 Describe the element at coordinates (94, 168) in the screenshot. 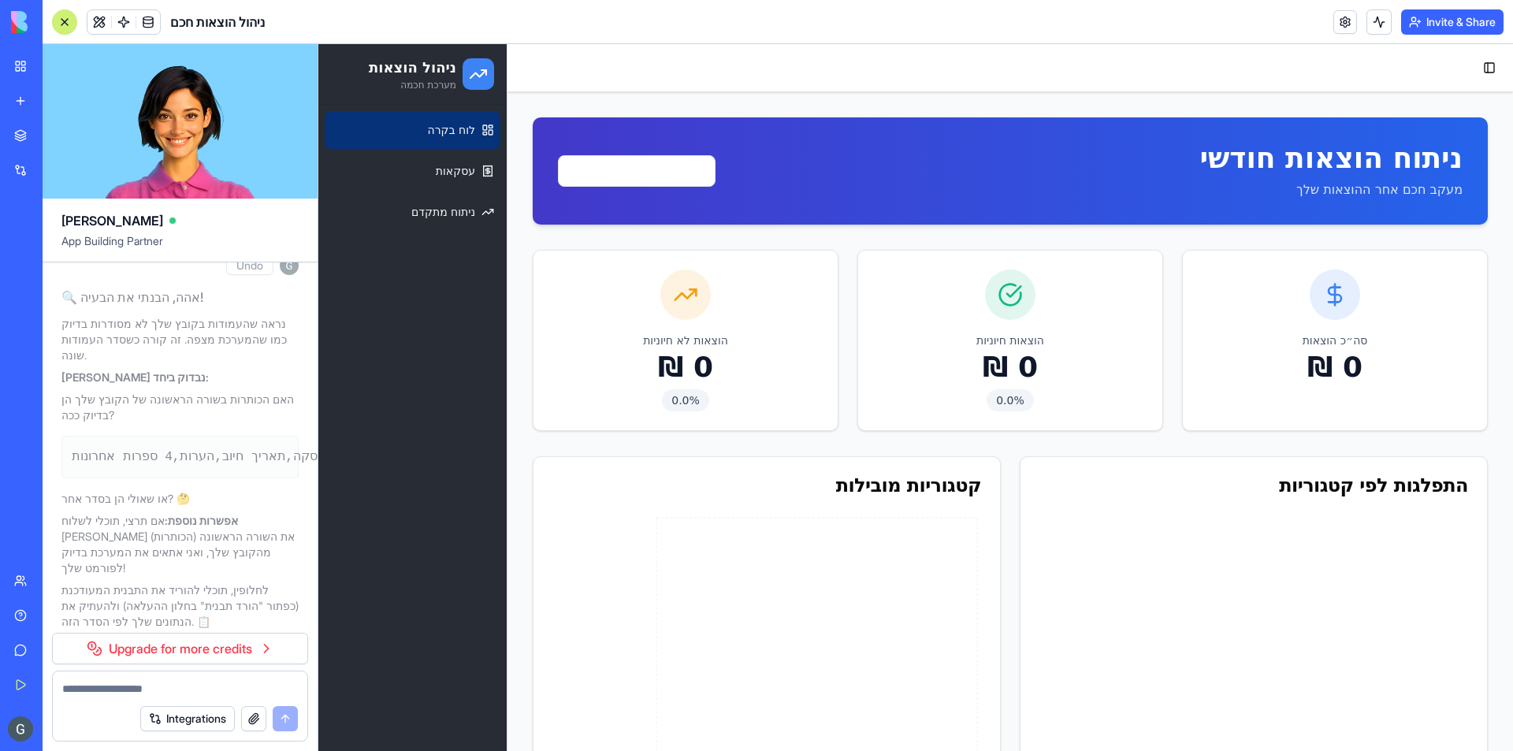

I see `a: ניתוח מתקדם` at that location.